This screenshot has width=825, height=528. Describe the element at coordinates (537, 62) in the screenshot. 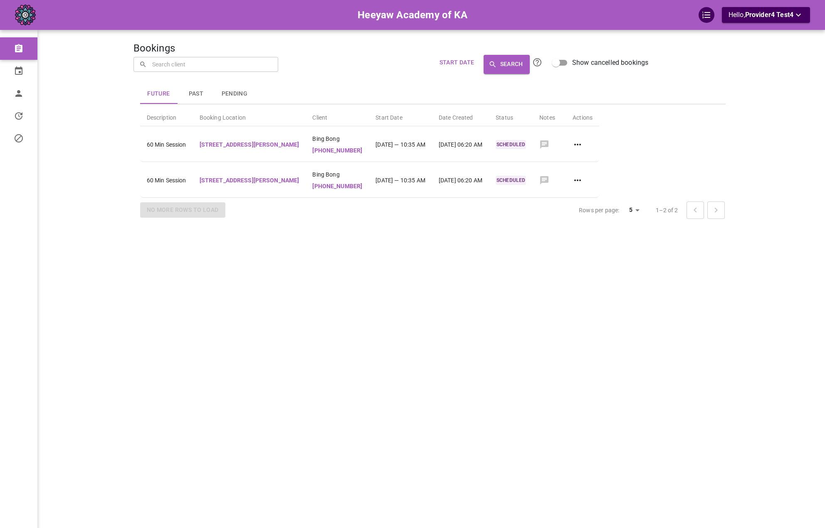

I see `button: Click the Search button to submit your search. All name/email searches are CASE SENSITIVE. To sea...` at that location.